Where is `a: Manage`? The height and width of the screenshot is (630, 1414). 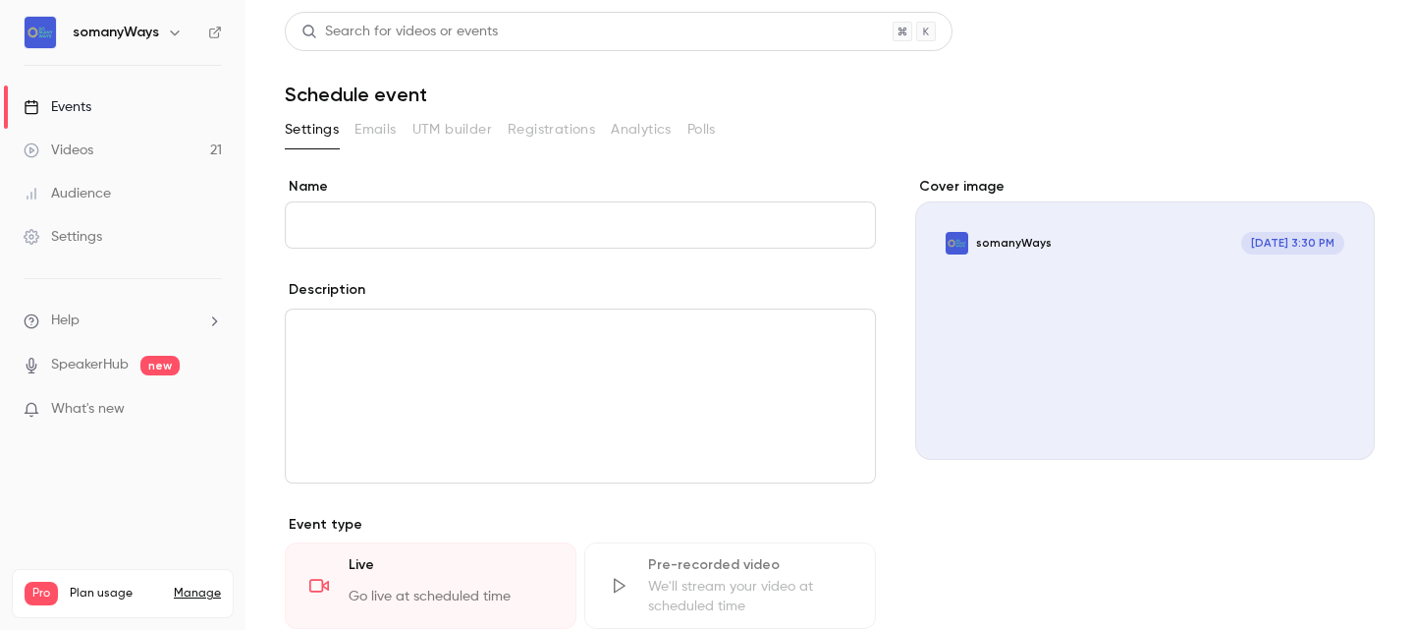 a: Manage is located at coordinates (197, 593).